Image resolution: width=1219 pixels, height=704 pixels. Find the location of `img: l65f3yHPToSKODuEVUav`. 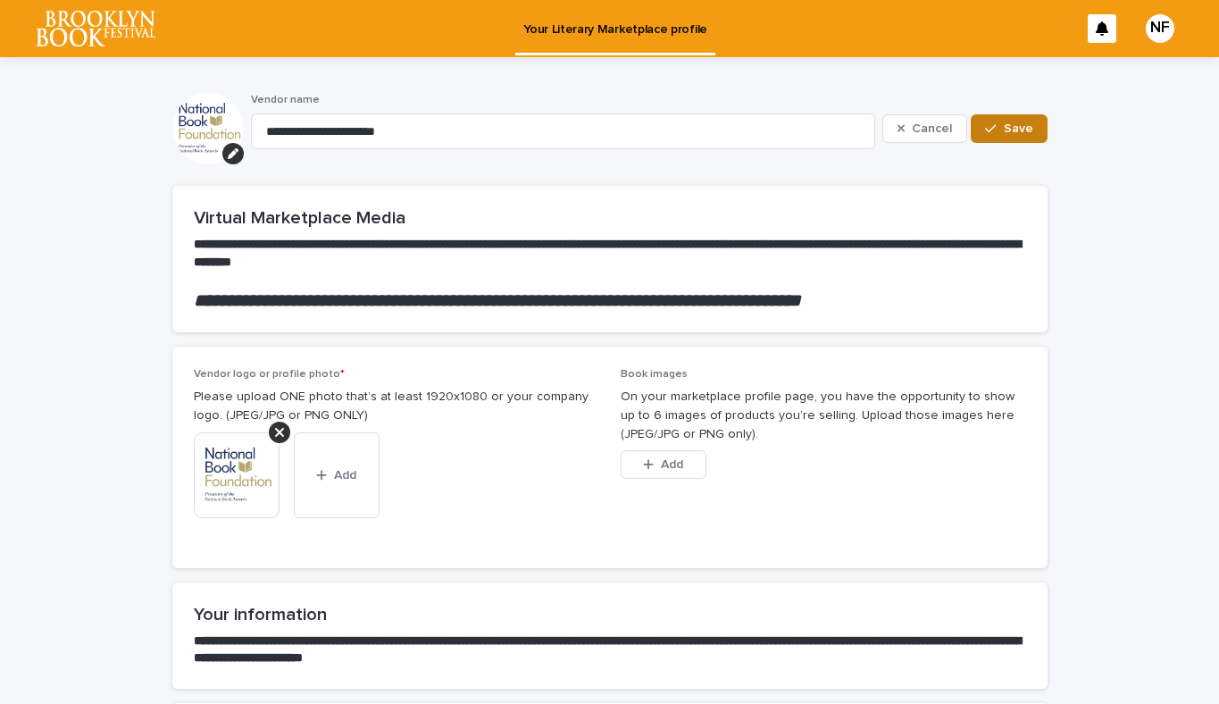

img: l65f3yHPToSKODuEVUav is located at coordinates (96, 29).